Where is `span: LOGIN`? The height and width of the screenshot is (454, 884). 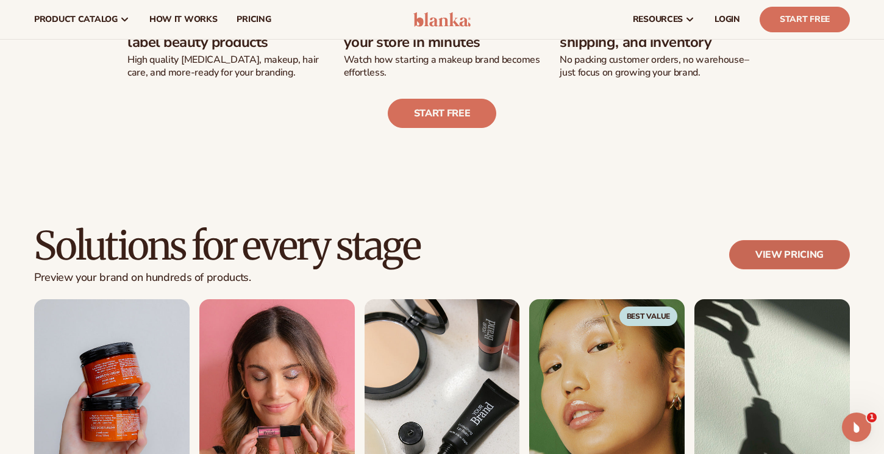 span: LOGIN is located at coordinates (727, 20).